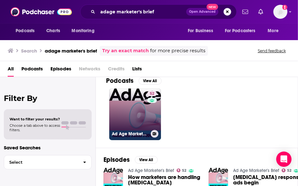 This screenshot has height=186, width=298. I want to click on span: New, so click(212, 7).